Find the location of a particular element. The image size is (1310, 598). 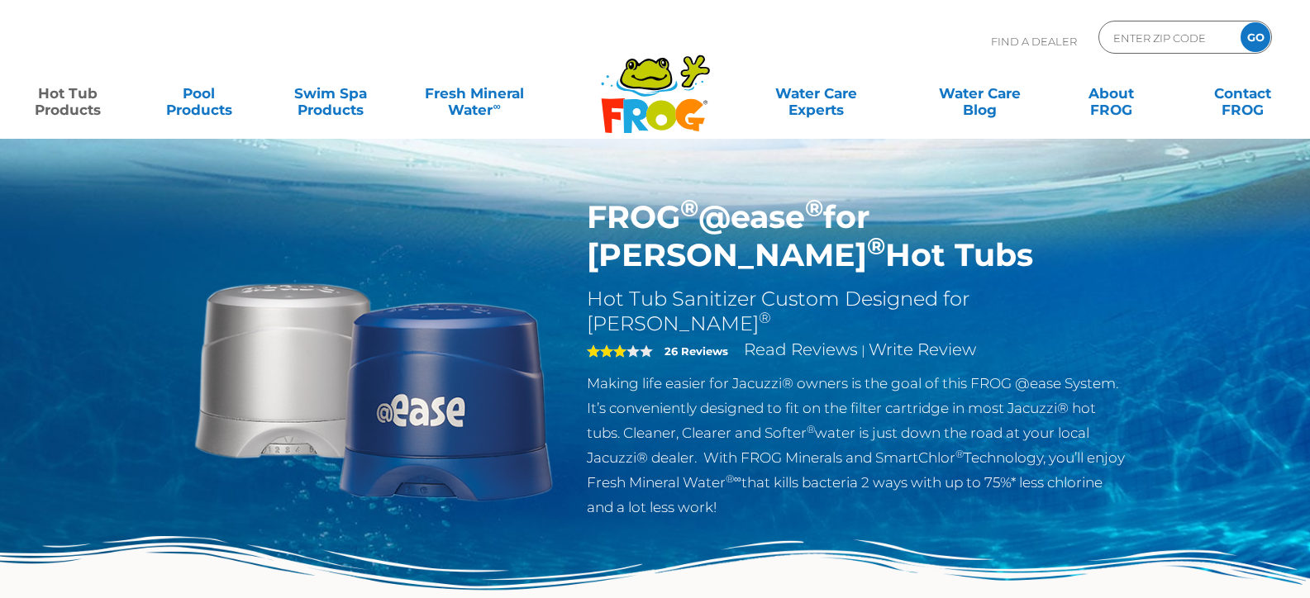

img: Frog Products Logo is located at coordinates (655, 83).